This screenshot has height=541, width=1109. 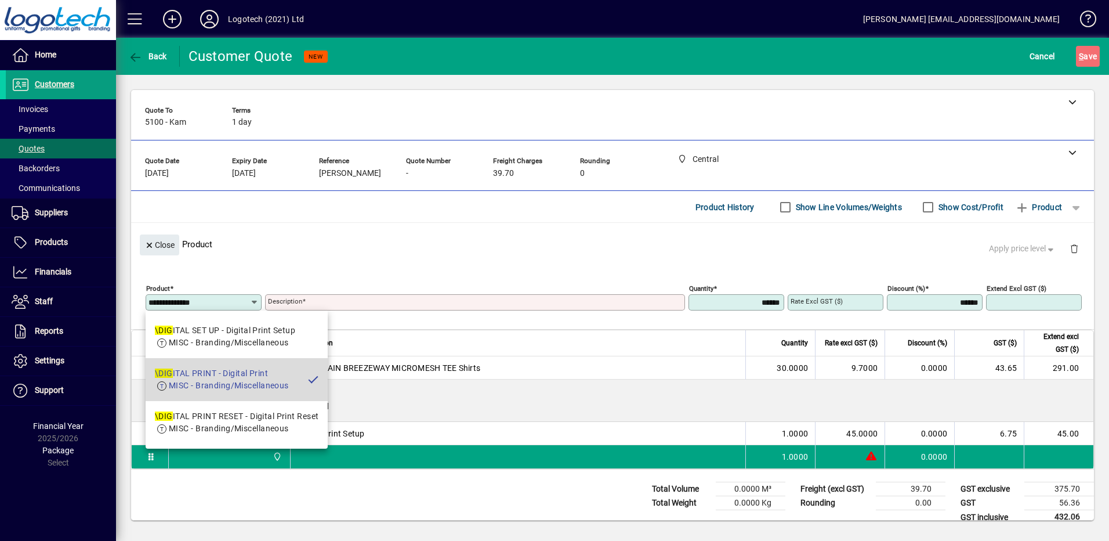 I want to click on a: Payments, so click(x=61, y=129).